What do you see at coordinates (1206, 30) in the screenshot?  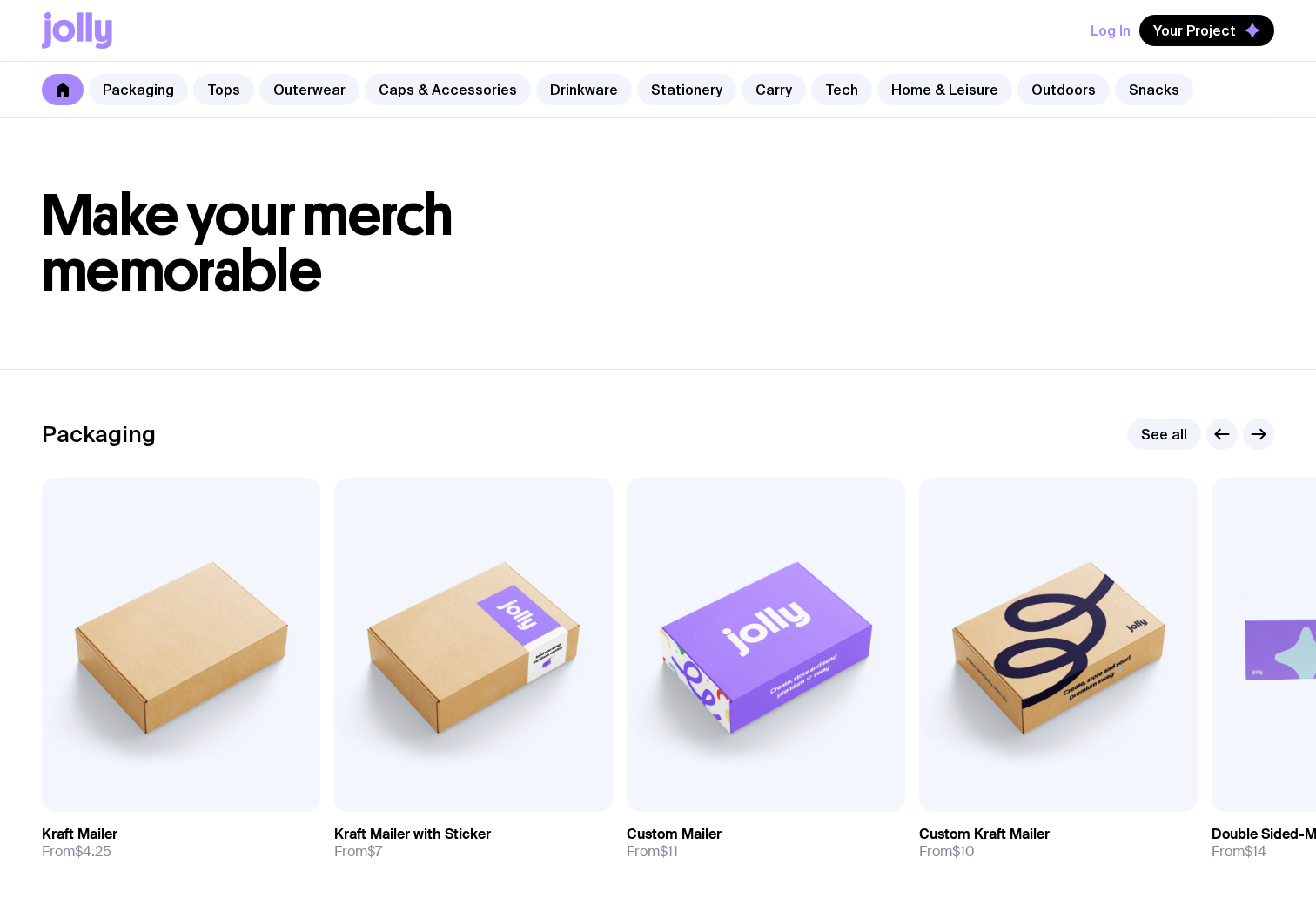 I see `button: Your Project` at bounding box center [1206, 30].